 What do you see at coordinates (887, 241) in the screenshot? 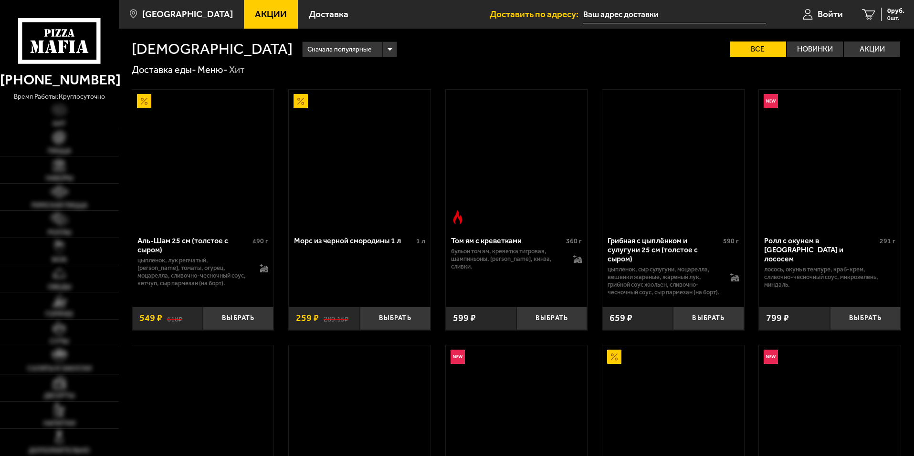
I see `span: 291 г` at bounding box center [887, 241].